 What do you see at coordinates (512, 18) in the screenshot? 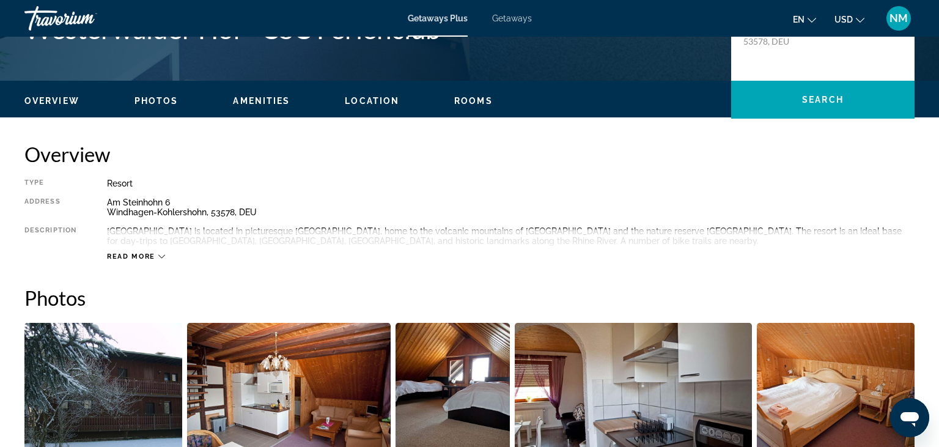
I see `span: Getaways` at bounding box center [512, 18].